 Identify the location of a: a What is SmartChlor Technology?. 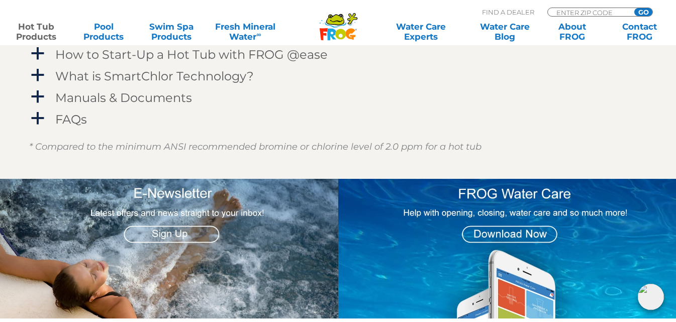
(338, 76).